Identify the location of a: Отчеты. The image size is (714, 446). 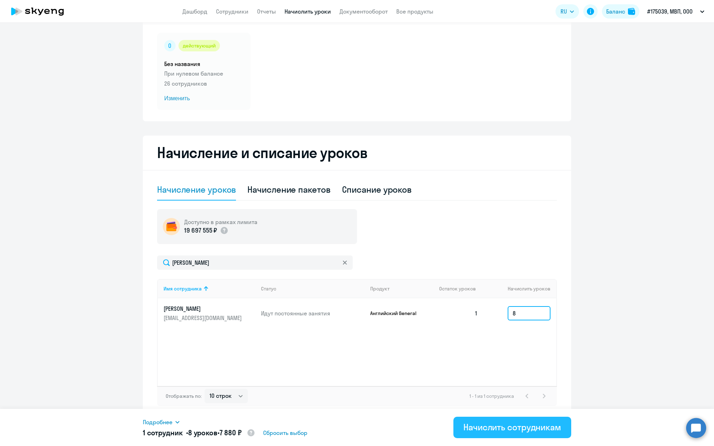
(266, 11).